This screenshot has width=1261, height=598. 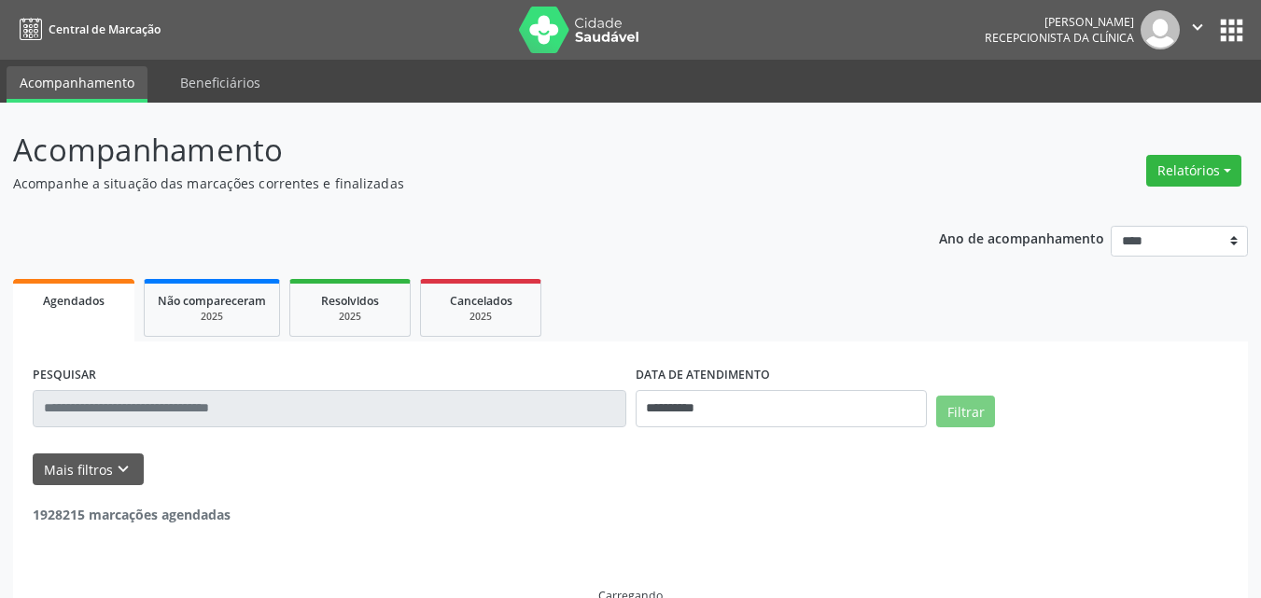 I want to click on p: Ano de acompanhamento, so click(x=1021, y=237).